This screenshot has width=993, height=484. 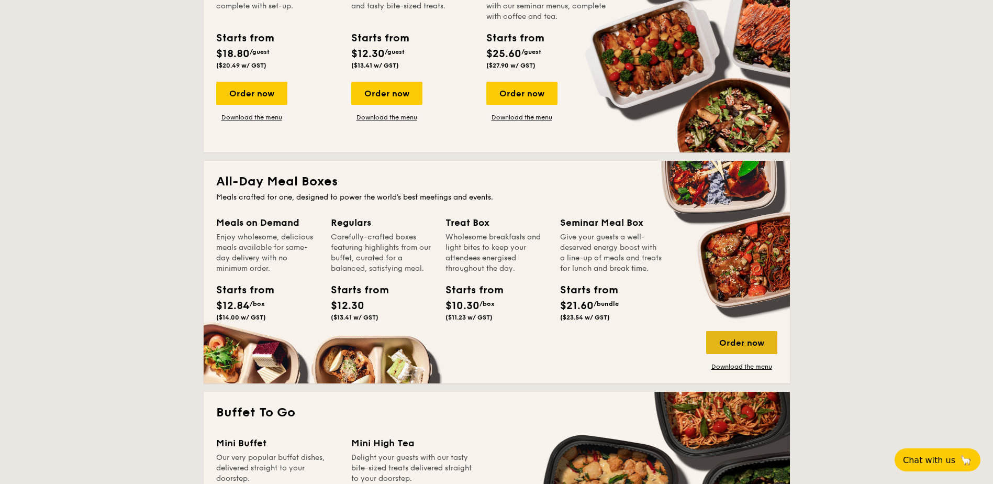 I want to click on span: $18.80, so click(x=233, y=54).